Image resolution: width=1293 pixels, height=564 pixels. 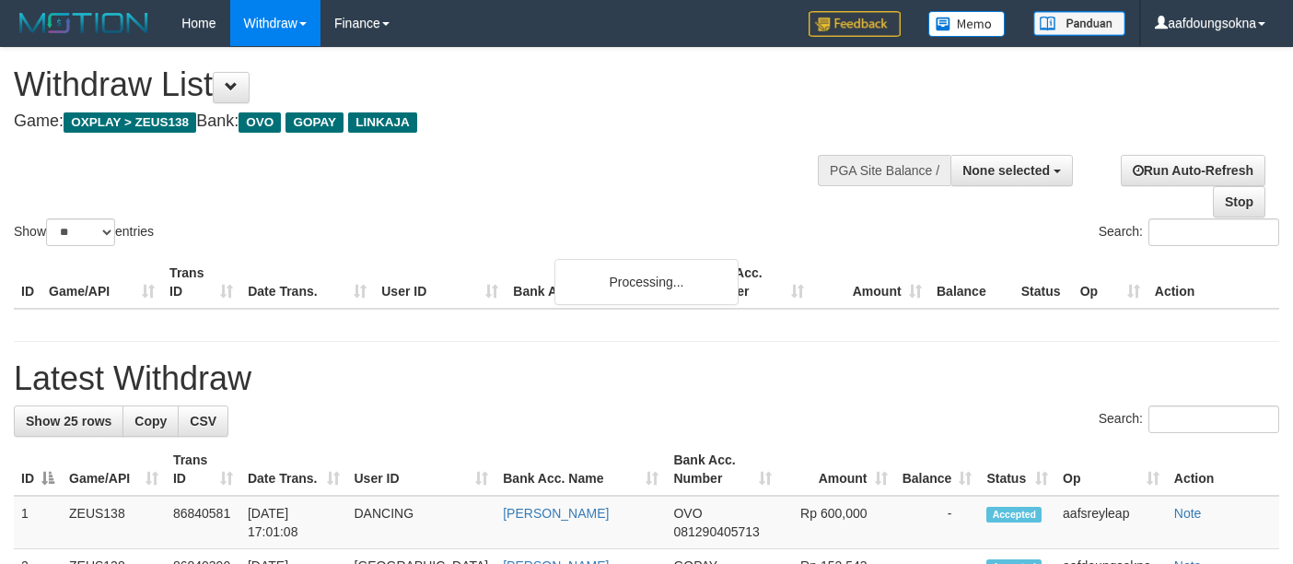 What do you see at coordinates (314, 123) in the screenshot?
I see `span: GOPAY` at bounding box center [314, 123].